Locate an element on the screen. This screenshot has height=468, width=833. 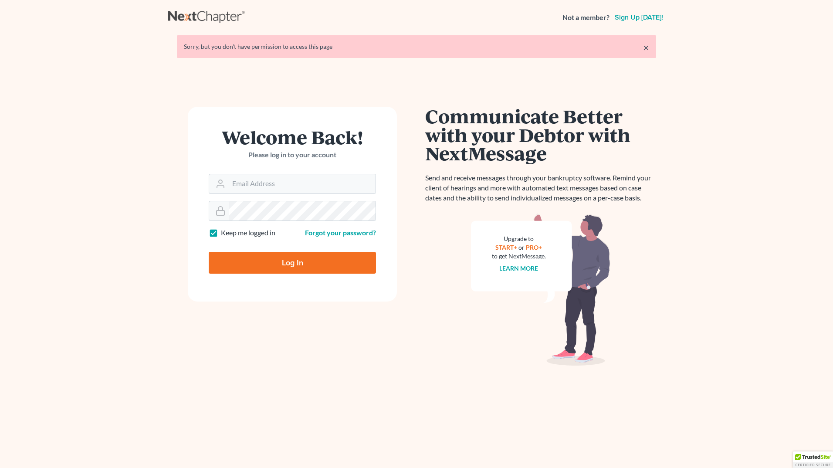
div: Upgrade to is located at coordinates (519, 239).